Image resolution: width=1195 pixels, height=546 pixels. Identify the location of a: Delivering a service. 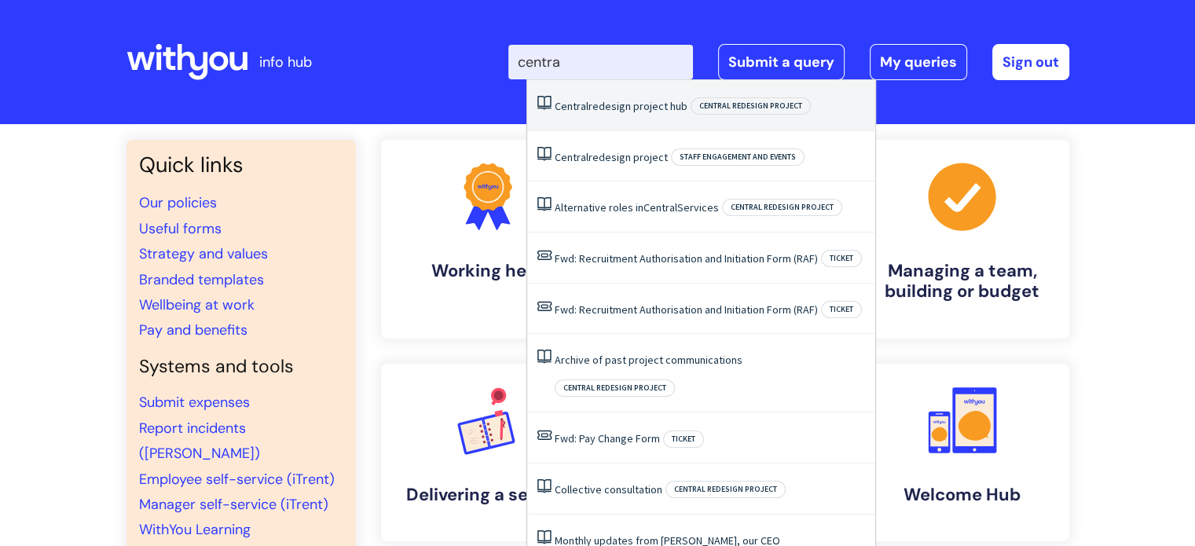
(488, 453).